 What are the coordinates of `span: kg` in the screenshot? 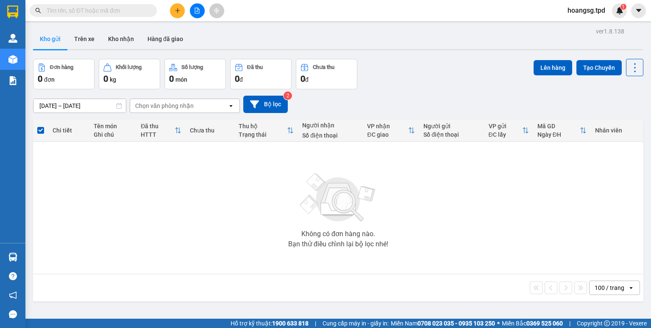 It's located at (113, 80).